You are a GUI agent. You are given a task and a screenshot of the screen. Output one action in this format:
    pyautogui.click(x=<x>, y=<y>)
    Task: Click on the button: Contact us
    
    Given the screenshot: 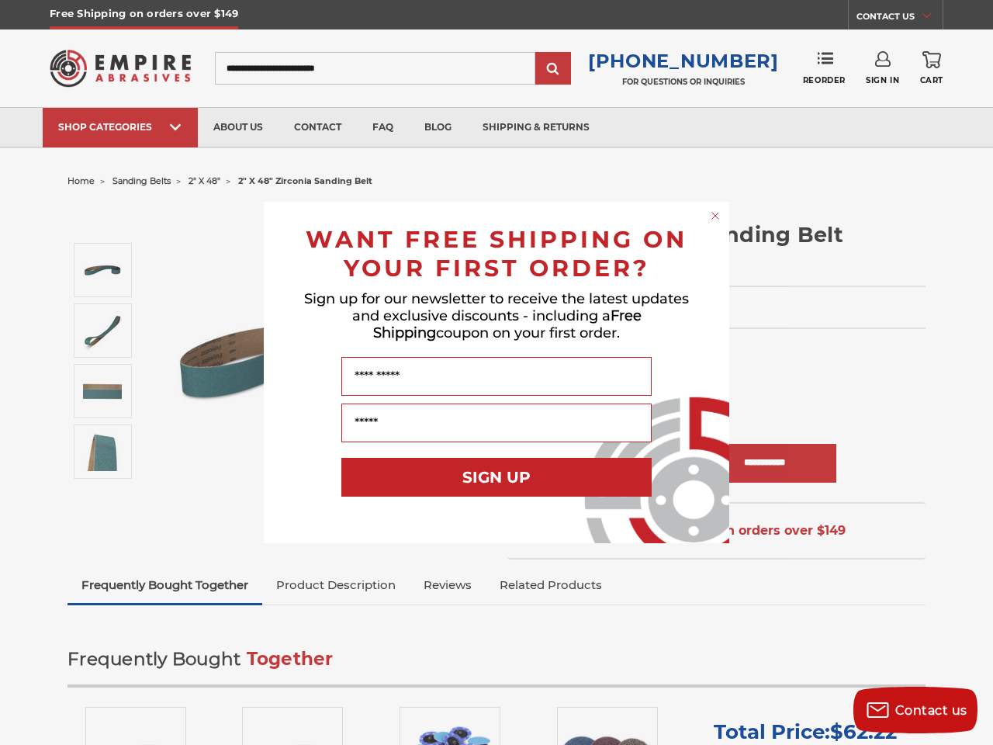 What is the action you would take?
    pyautogui.click(x=915, y=710)
    